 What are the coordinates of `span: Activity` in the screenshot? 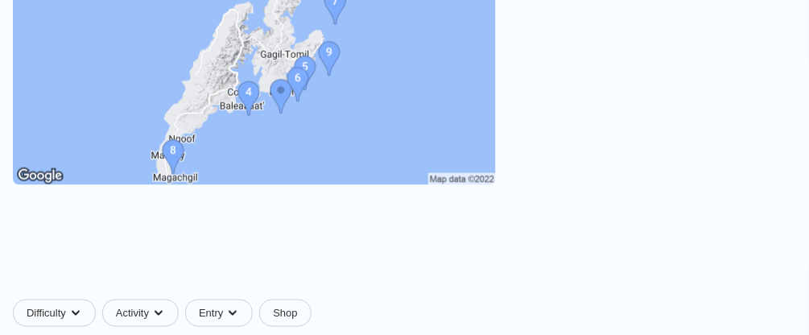 It's located at (132, 313).